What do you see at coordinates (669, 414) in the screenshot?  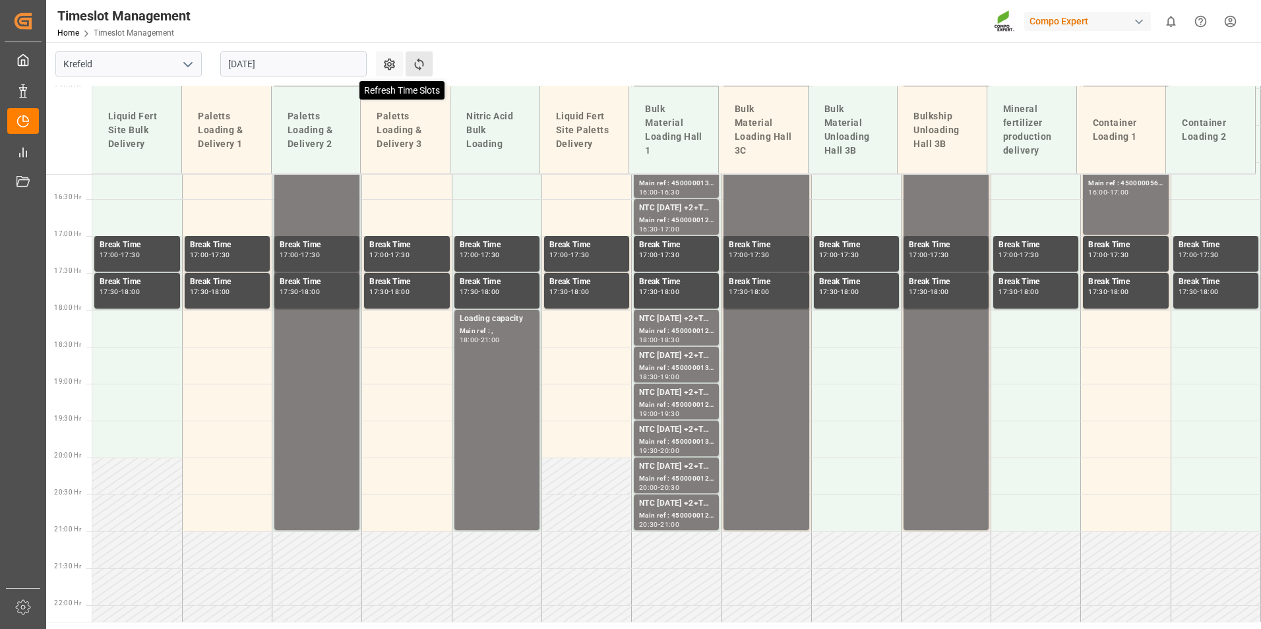 I see `div: 19:30` at bounding box center [669, 414].